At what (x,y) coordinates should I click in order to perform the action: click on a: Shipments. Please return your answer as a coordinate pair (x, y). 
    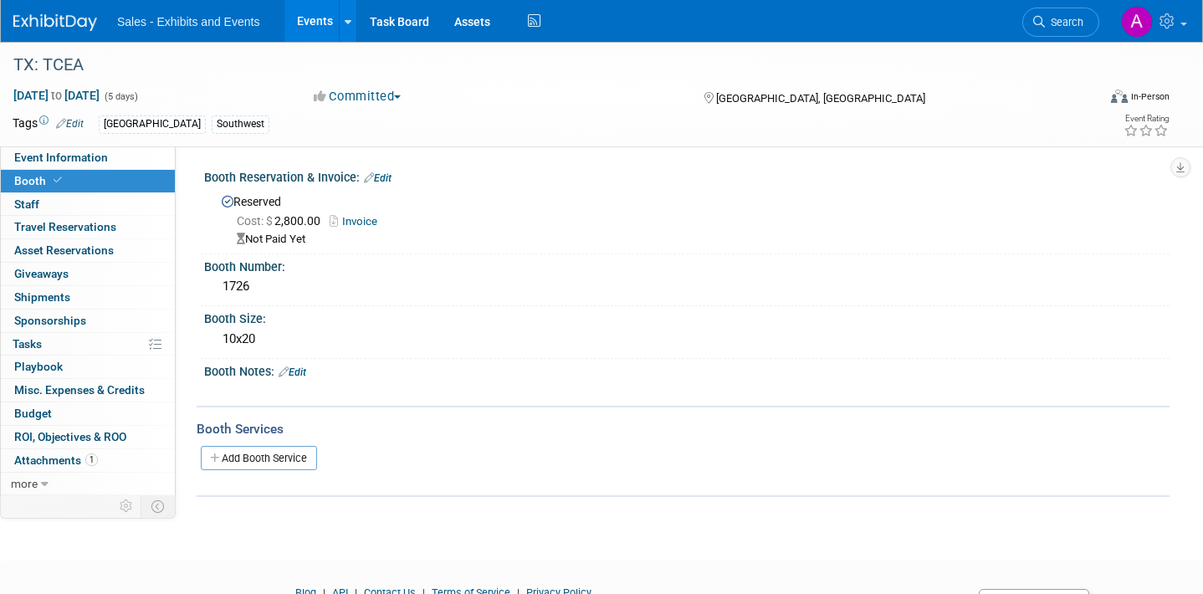
    Looking at the image, I should click on (88, 297).